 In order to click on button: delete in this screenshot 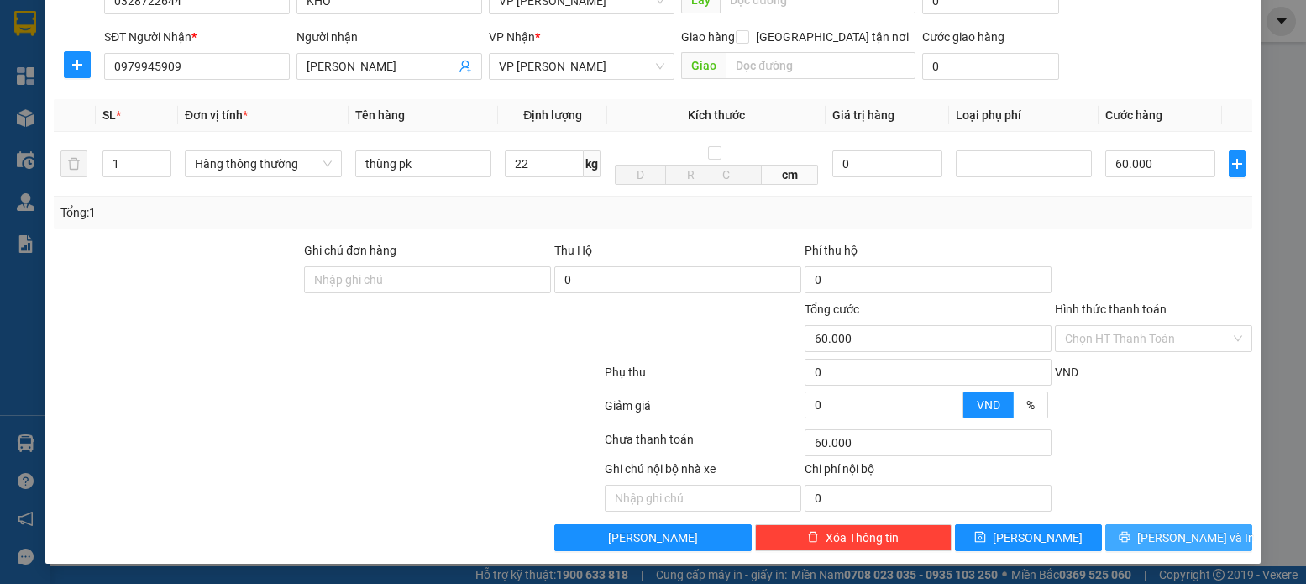, I will do `click(74, 164)`.